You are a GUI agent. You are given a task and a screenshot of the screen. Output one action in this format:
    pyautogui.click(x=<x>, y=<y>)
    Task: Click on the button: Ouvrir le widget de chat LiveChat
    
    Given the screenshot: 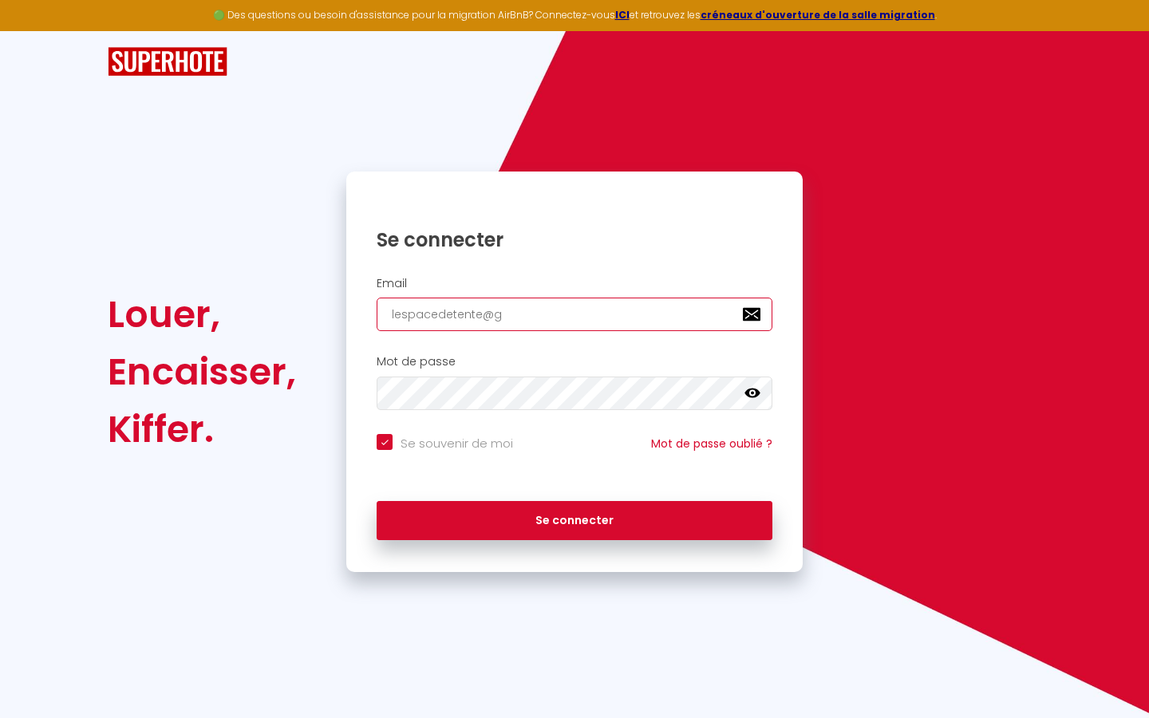 What is the action you would take?
    pyautogui.click(x=37, y=30)
    